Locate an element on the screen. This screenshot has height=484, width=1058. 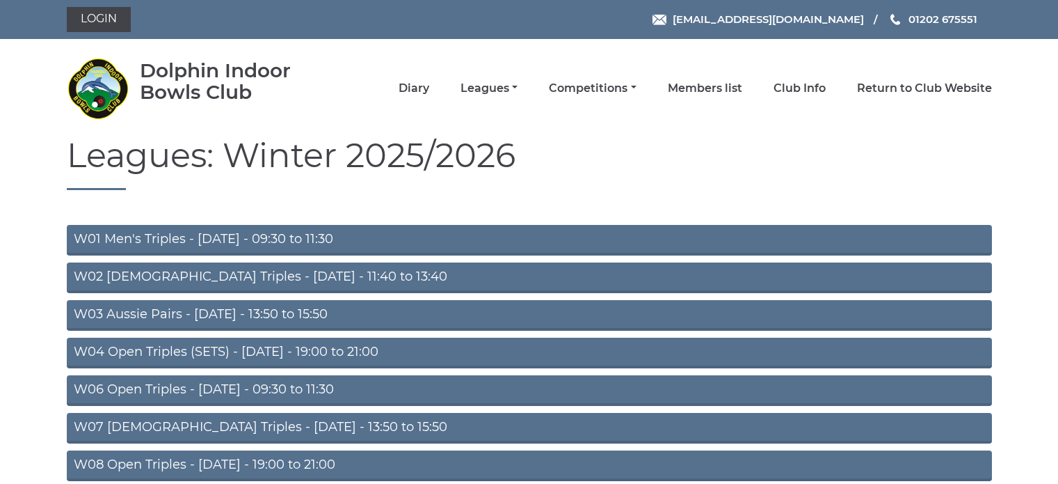
div: Dolphin Indoor Bowls Club is located at coordinates (235, 81).